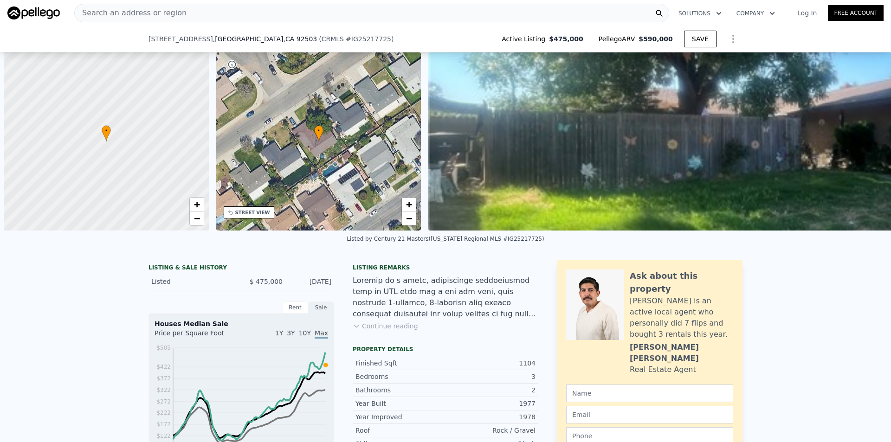  I want to click on img: Pellego, so click(33, 13).